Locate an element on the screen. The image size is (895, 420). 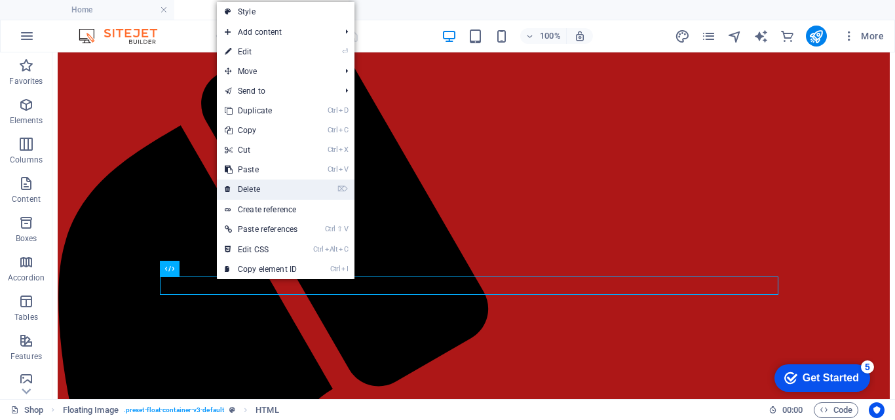
i: Publish is located at coordinates (816, 36).